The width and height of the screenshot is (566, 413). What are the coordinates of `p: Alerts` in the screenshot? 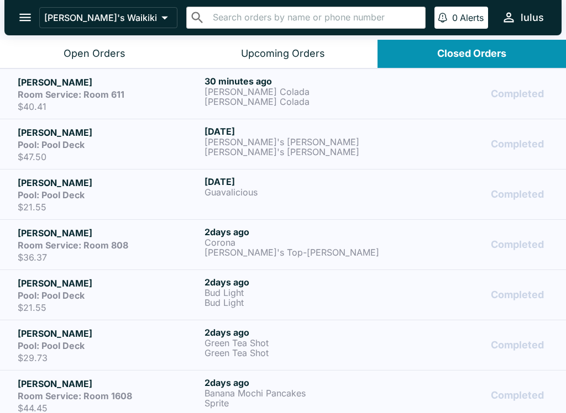 It's located at (471, 18).